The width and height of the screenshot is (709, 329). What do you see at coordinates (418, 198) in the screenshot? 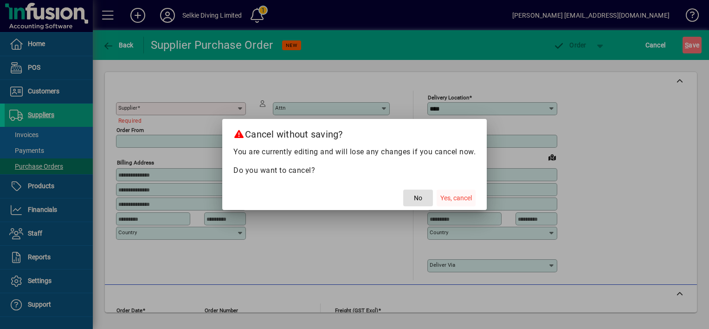
I see `span: No` at bounding box center [418, 198].